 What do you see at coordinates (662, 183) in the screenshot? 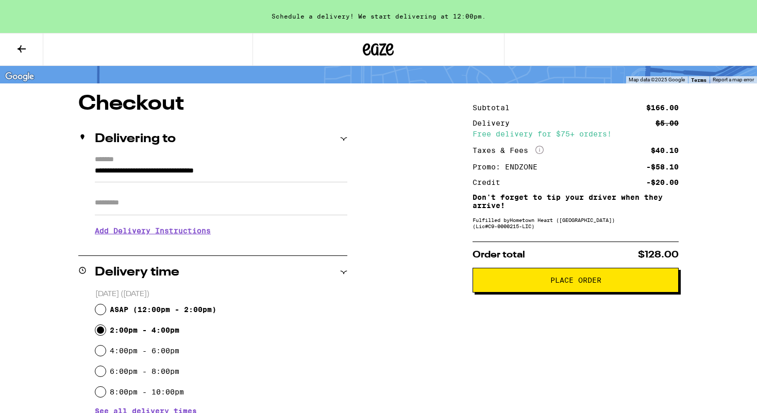
I see `div: -$20.00` at bounding box center [662, 183].